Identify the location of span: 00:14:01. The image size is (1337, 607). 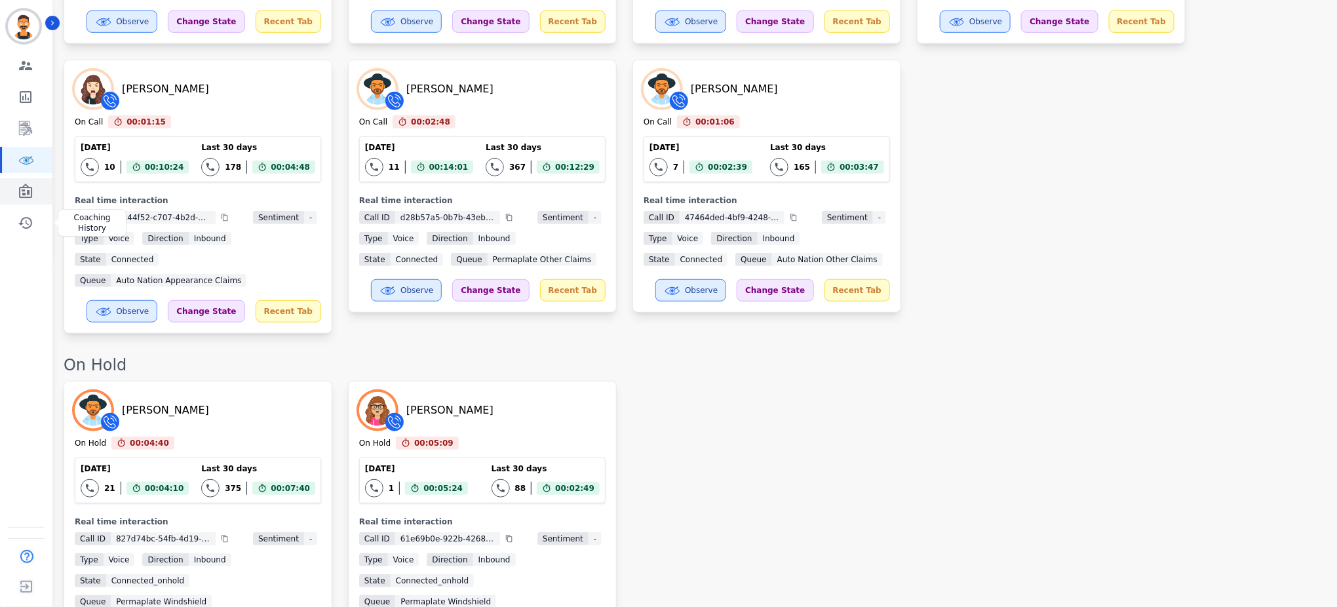
(449, 167).